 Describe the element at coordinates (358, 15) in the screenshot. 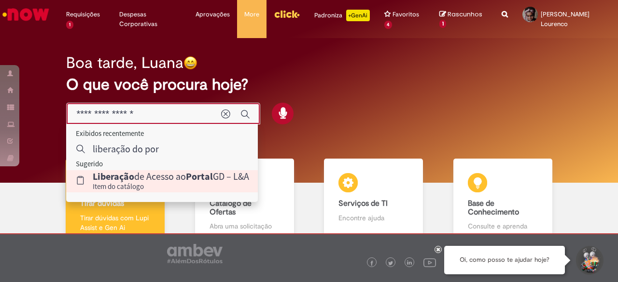

I see `p: +GenAi` at that location.